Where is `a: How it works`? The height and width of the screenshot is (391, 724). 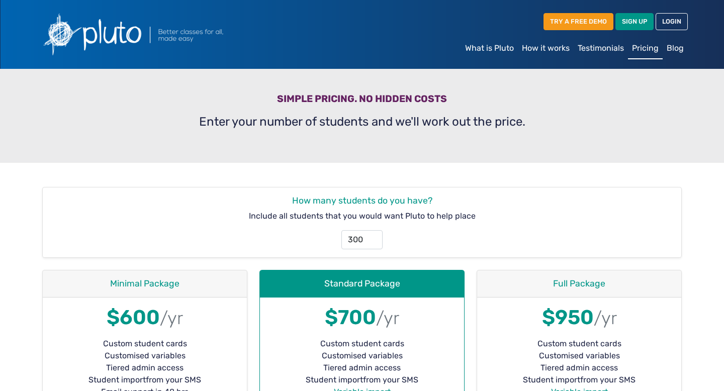 a: How it works is located at coordinates (546, 48).